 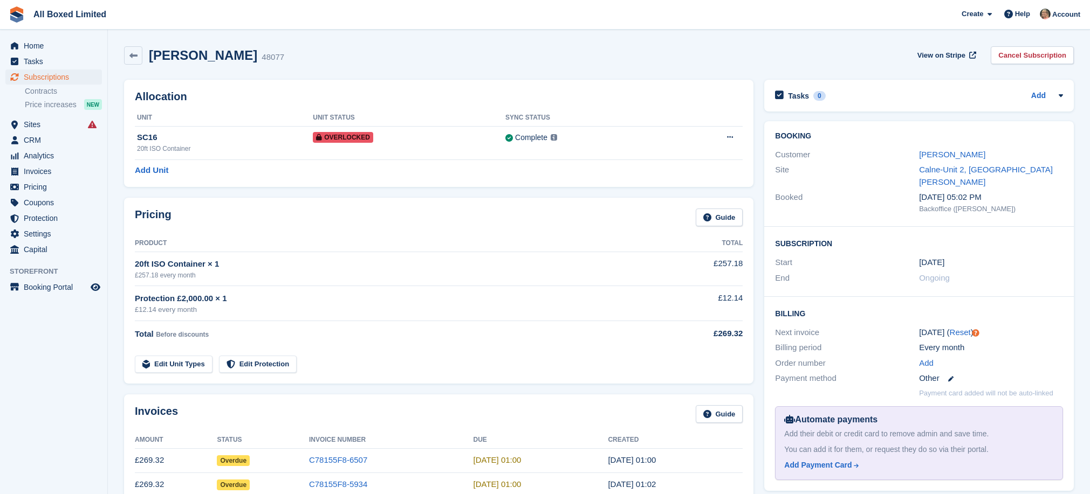 What do you see at coordinates (144, 334) in the screenshot?
I see `span: Total` at bounding box center [144, 334].